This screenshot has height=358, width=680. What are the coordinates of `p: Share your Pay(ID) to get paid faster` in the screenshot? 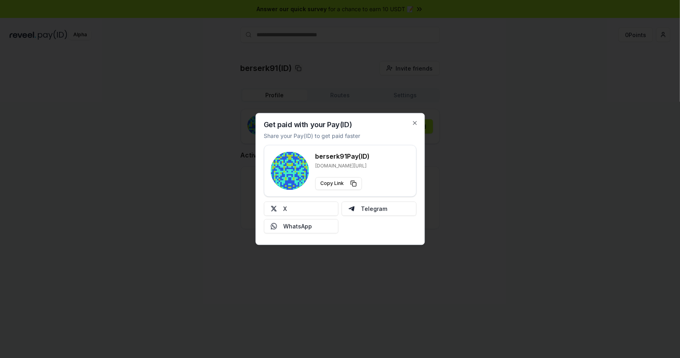 It's located at (312, 136).